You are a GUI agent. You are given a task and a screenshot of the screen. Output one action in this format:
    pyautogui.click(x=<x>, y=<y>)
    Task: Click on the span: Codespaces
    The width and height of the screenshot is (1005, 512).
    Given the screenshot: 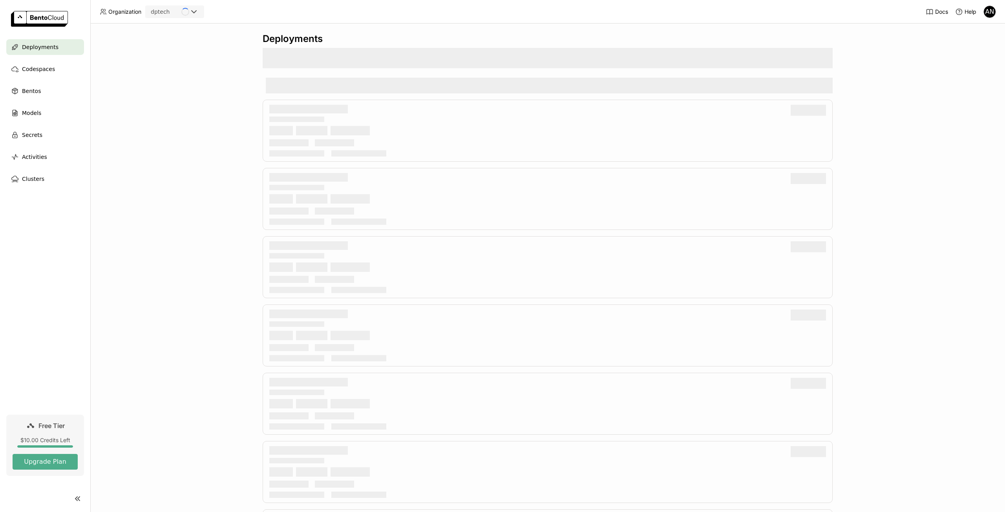 What is the action you would take?
    pyautogui.click(x=38, y=69)
    